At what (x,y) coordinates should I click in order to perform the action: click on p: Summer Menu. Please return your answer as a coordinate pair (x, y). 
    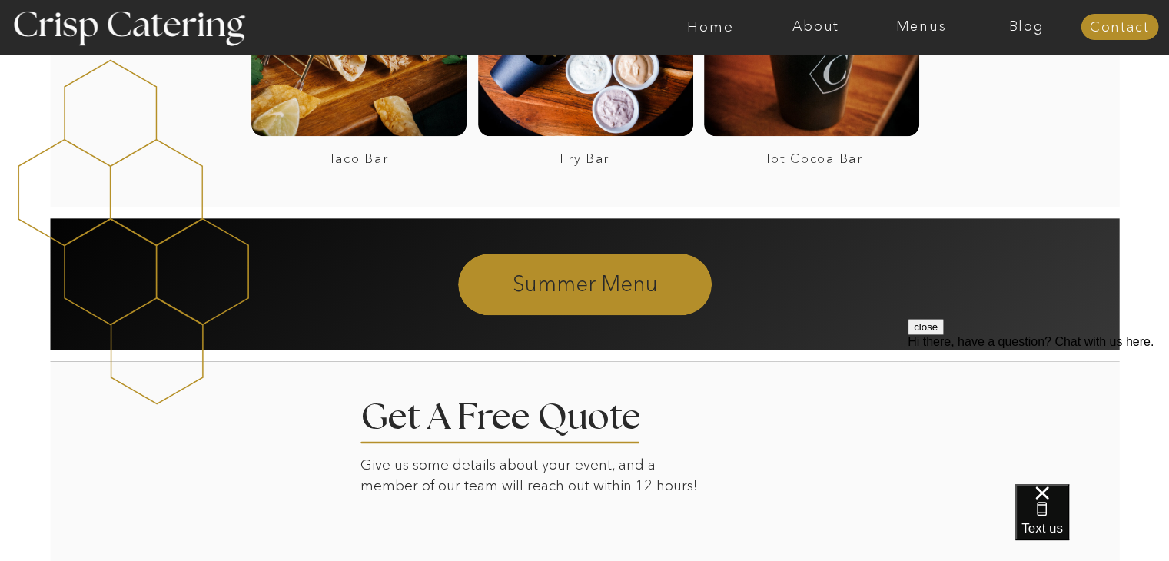
    Looking at the image, I should click on (585, 283).